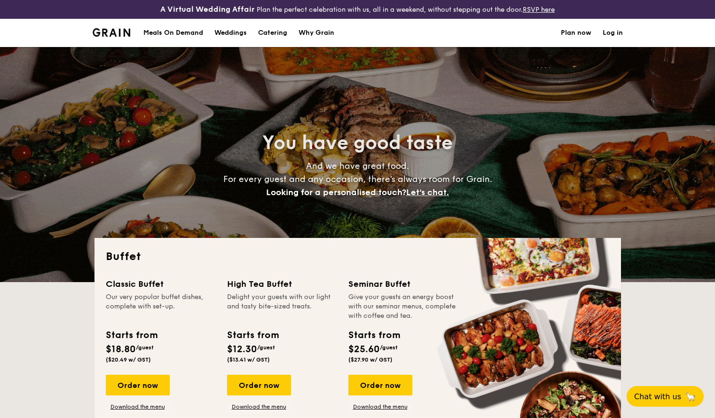  What do you see at coordinates (111, 32) in the screenshot?
I see `a: Logotype` at bounding box center [111, 32].